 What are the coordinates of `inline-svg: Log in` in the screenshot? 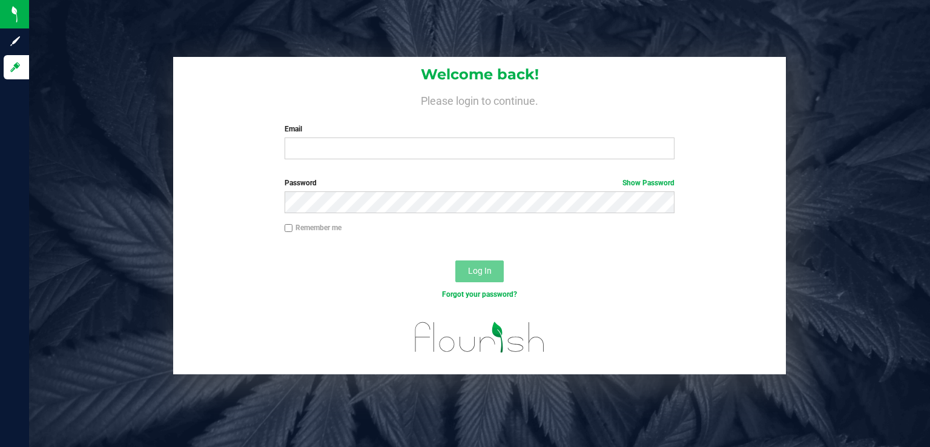 It's located at (15, 67).